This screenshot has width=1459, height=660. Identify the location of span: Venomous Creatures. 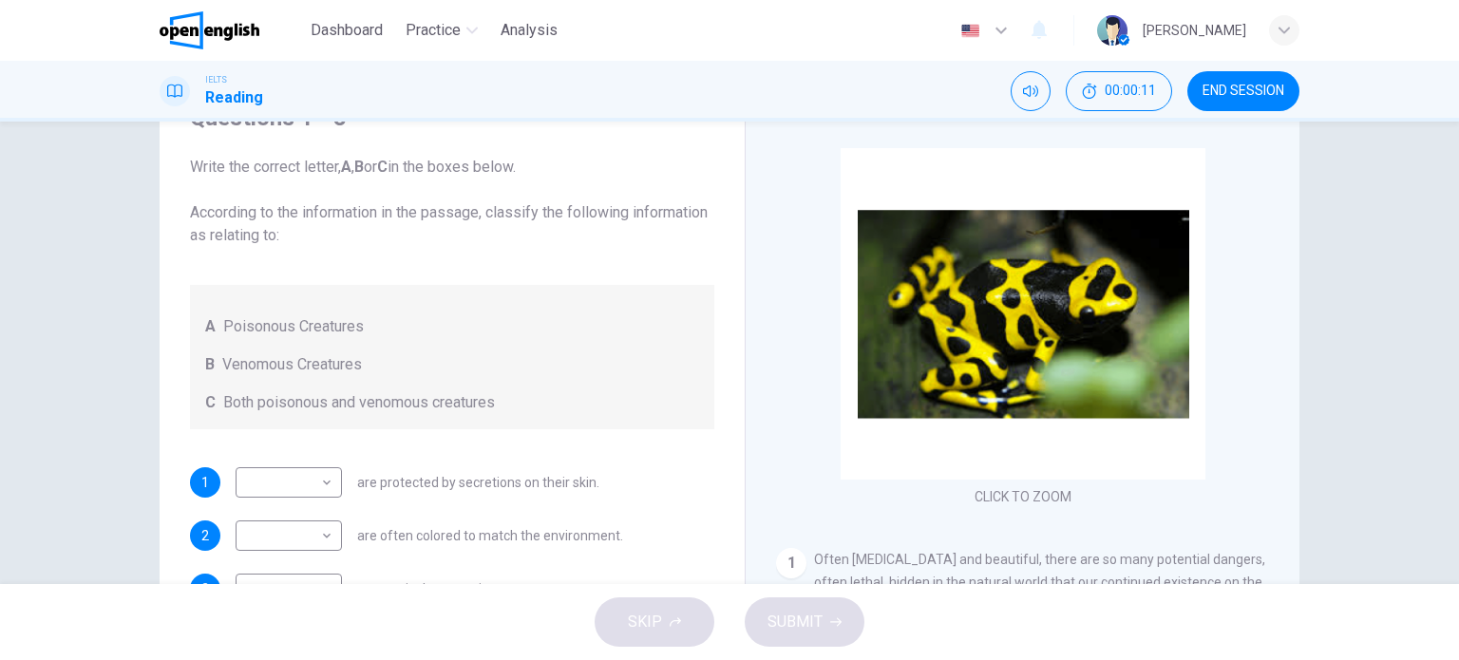
(292, 365).